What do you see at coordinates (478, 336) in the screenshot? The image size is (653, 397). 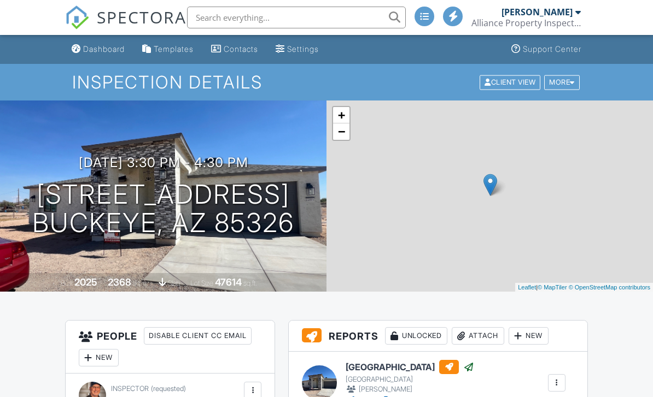 I see `div: Attach` at bounding box center [478, 336].